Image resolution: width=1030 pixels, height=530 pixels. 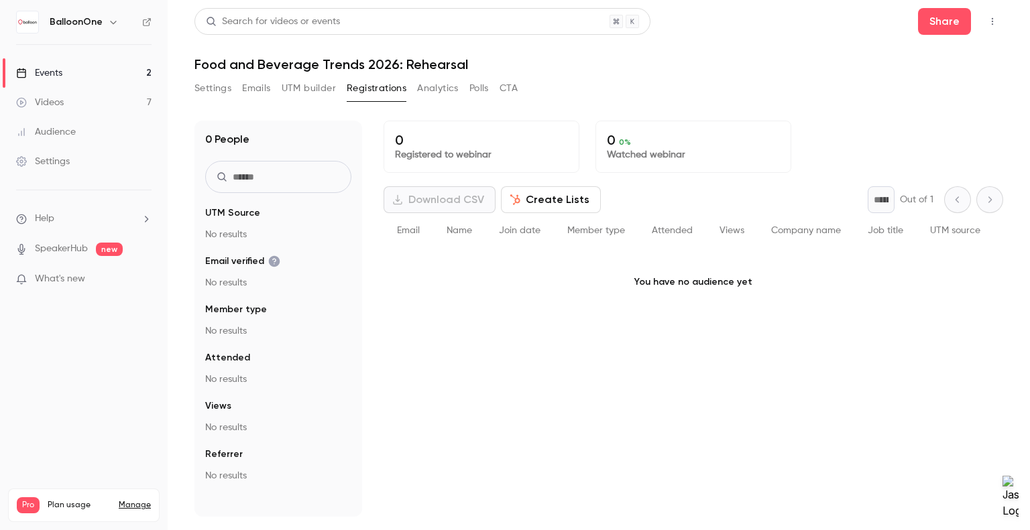 I want to click on button: Emails, so click(x=256, y=88).